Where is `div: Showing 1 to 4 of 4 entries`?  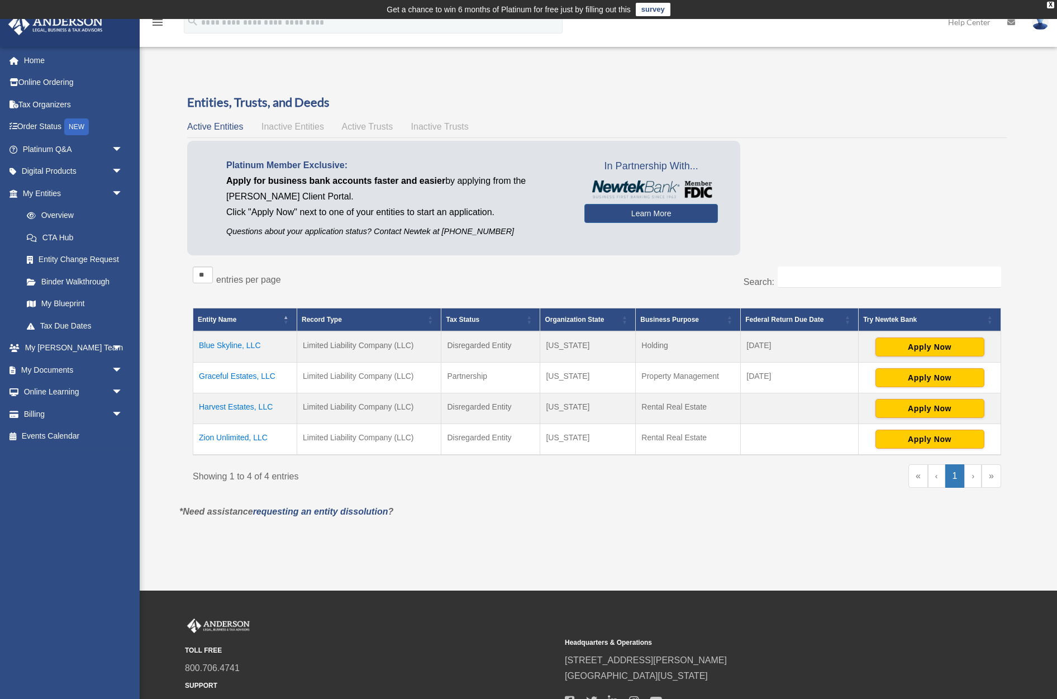
div: Showing 1 to 4 of 4 entries is located at coordinates (391, 474).